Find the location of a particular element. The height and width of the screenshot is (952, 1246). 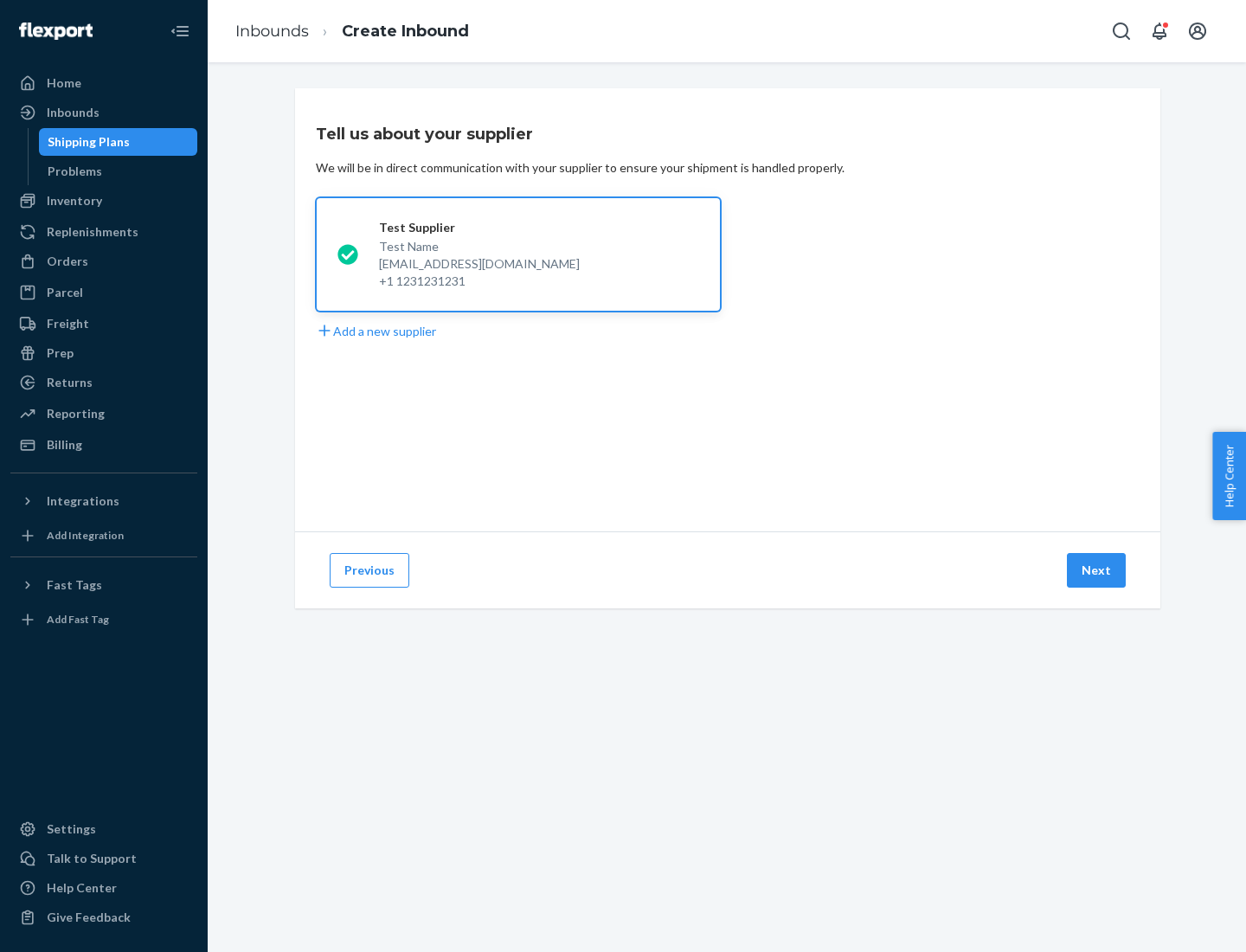

div: Shipping Plans is located at coordinates (88, 142).